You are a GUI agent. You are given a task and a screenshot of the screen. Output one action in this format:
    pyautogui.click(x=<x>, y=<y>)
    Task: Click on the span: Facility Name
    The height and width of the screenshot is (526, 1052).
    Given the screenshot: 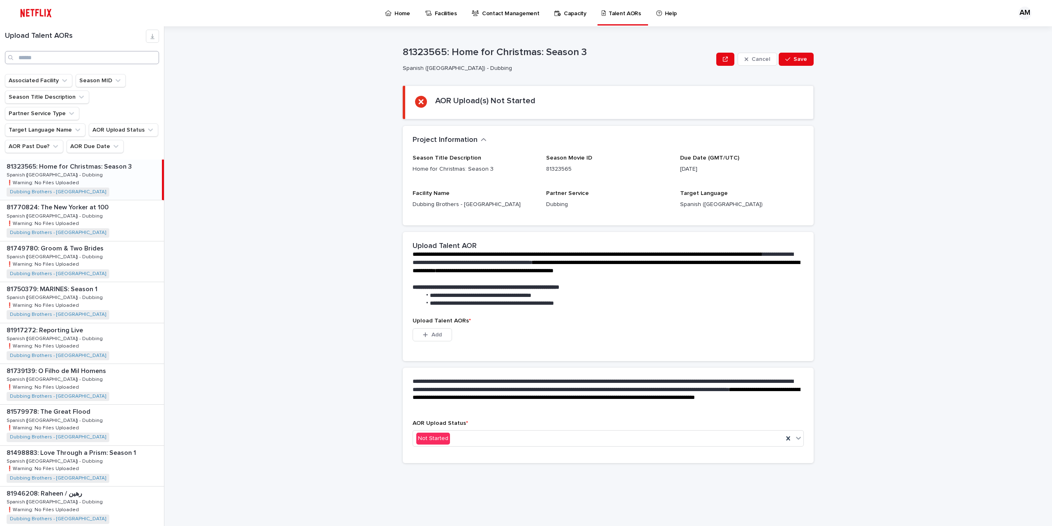 What is the action you would take?
    pyautogui.click(x=431, y=193)
    